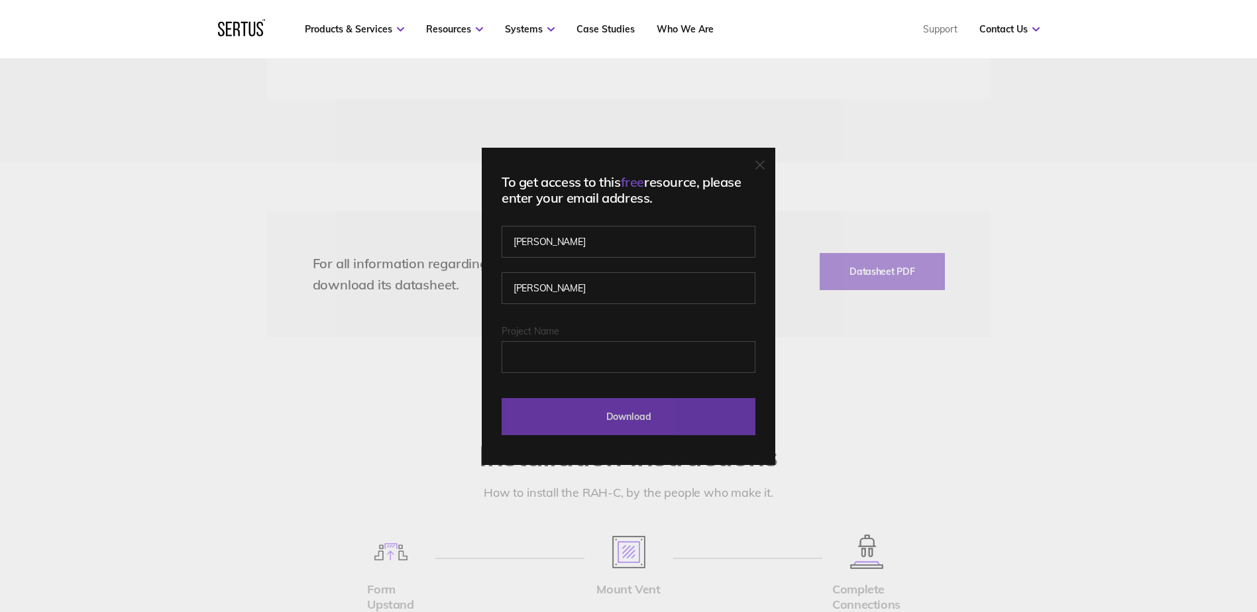 This screenshot has width=1257, height=612. I want to click on a: Contact Us, so click(1009, 29).